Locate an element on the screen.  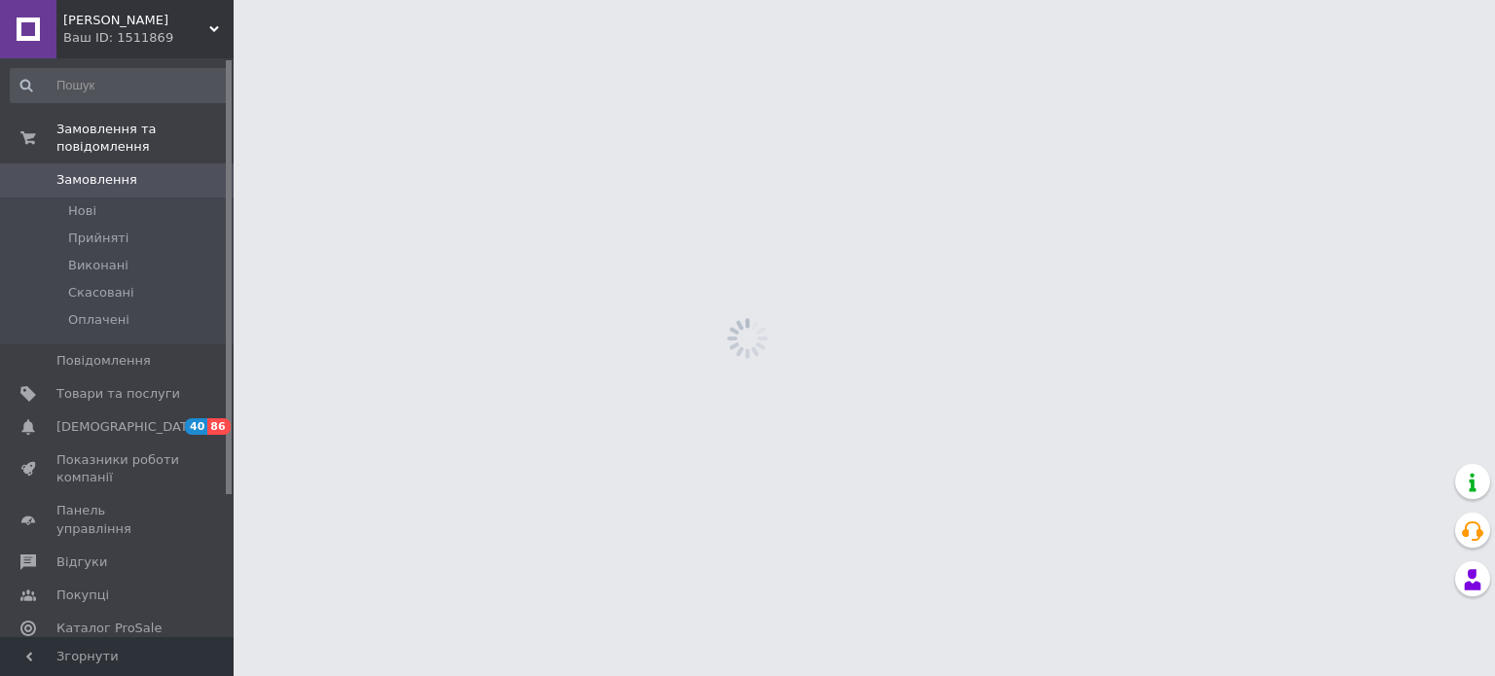
span: Повідомлення is located at coordinates (103, 361).